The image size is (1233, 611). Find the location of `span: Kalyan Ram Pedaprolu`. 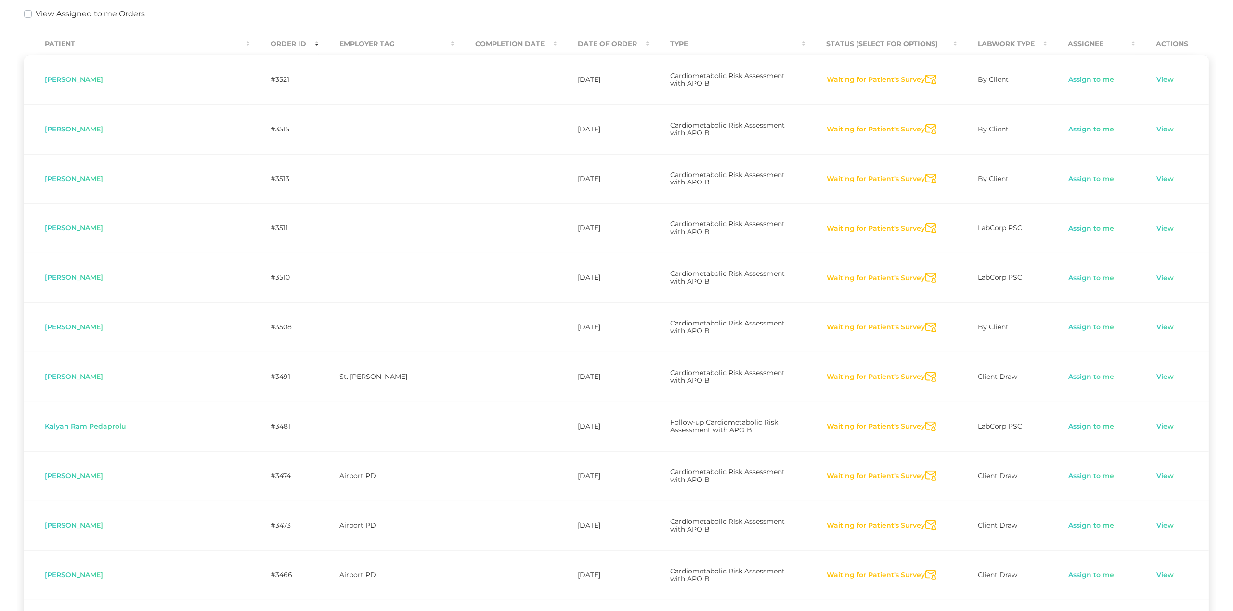

span: Kalyan Ram Pedaprolu is located at coordinates (85, 426).